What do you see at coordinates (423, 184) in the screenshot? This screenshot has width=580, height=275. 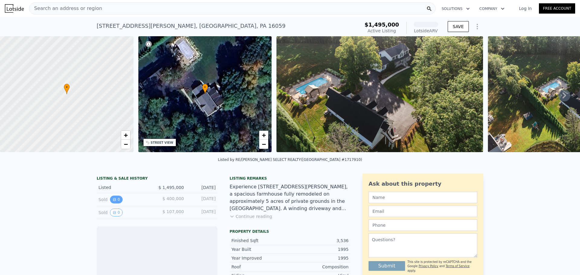 I see `div: Ask about this property` at bounding box center [423, 184].